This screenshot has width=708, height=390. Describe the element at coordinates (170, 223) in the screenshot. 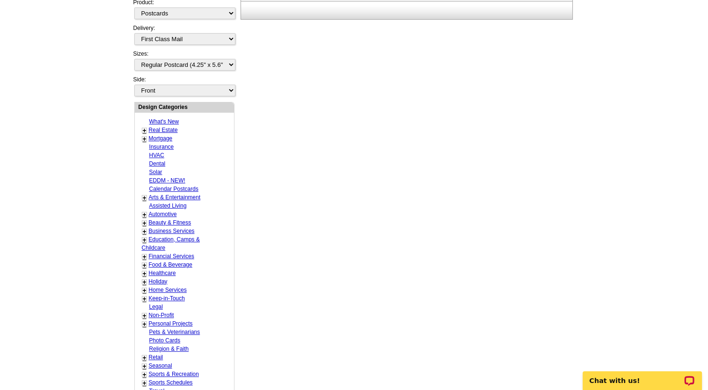

I see `a: Beauty & Fitness` at that location.